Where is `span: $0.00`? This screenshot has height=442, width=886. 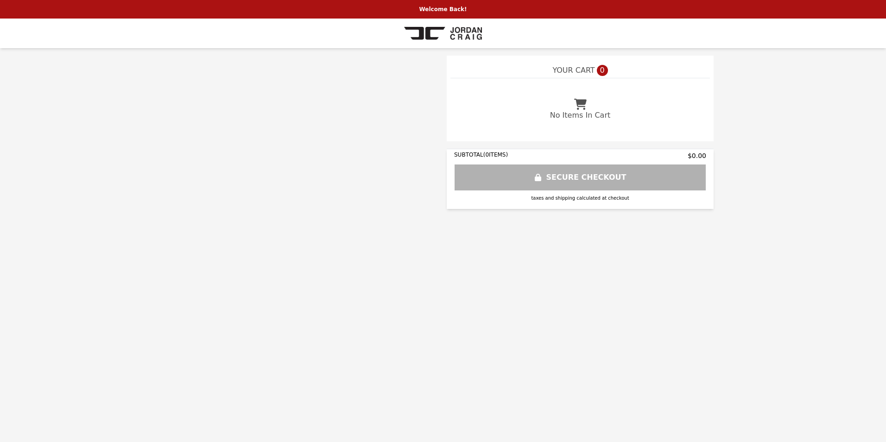
span: $0.00 is located at coordinates (697, 156).